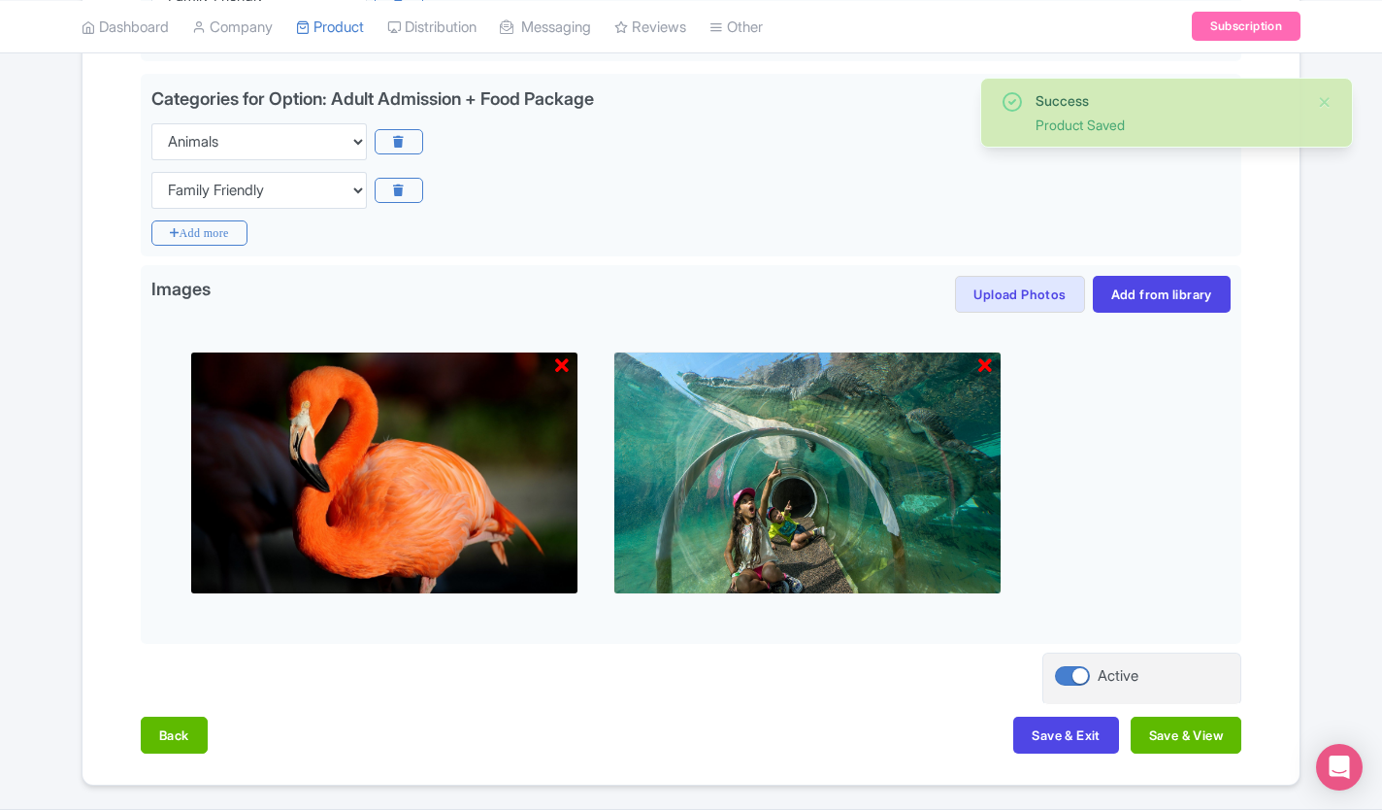 The height and width of the screenshot is (810, 1382). Describe the element at coordinates (808, 473) in the screenshot. I see `img: jmrn26rmav3u5y1vnwgy.jpg` at that location.